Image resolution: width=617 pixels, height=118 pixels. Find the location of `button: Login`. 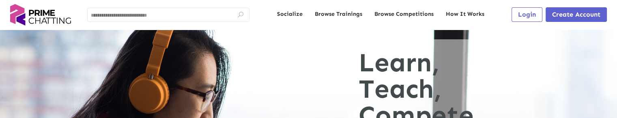

button: Login is located at coordinates (527, 15).